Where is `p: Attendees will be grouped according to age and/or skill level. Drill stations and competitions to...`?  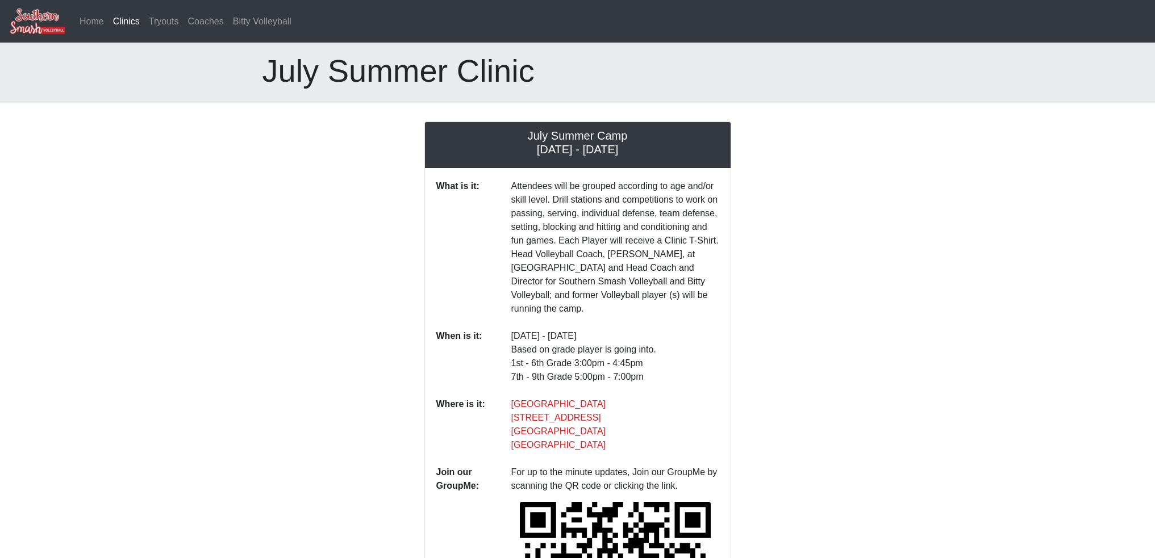
p: Attendees will be grouped according to age and/or skill level. Drill stations and competitions to... is located at coordinates (615, 248).